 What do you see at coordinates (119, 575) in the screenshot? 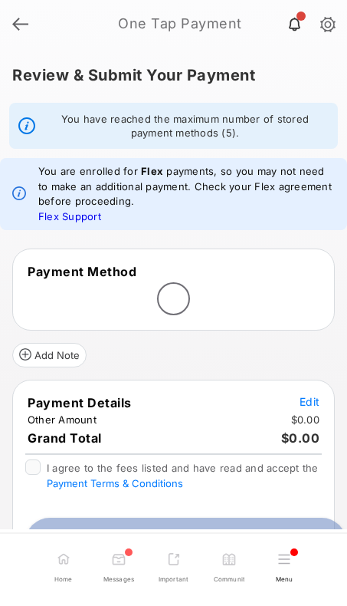
I see `span: Messages & Alerts` at bounding box center [119, 575].